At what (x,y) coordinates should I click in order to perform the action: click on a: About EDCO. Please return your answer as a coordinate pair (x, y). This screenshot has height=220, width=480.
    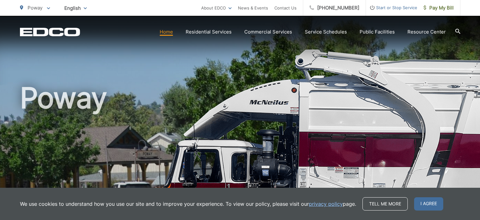
    Looking at the image, I should click on (216, 8).